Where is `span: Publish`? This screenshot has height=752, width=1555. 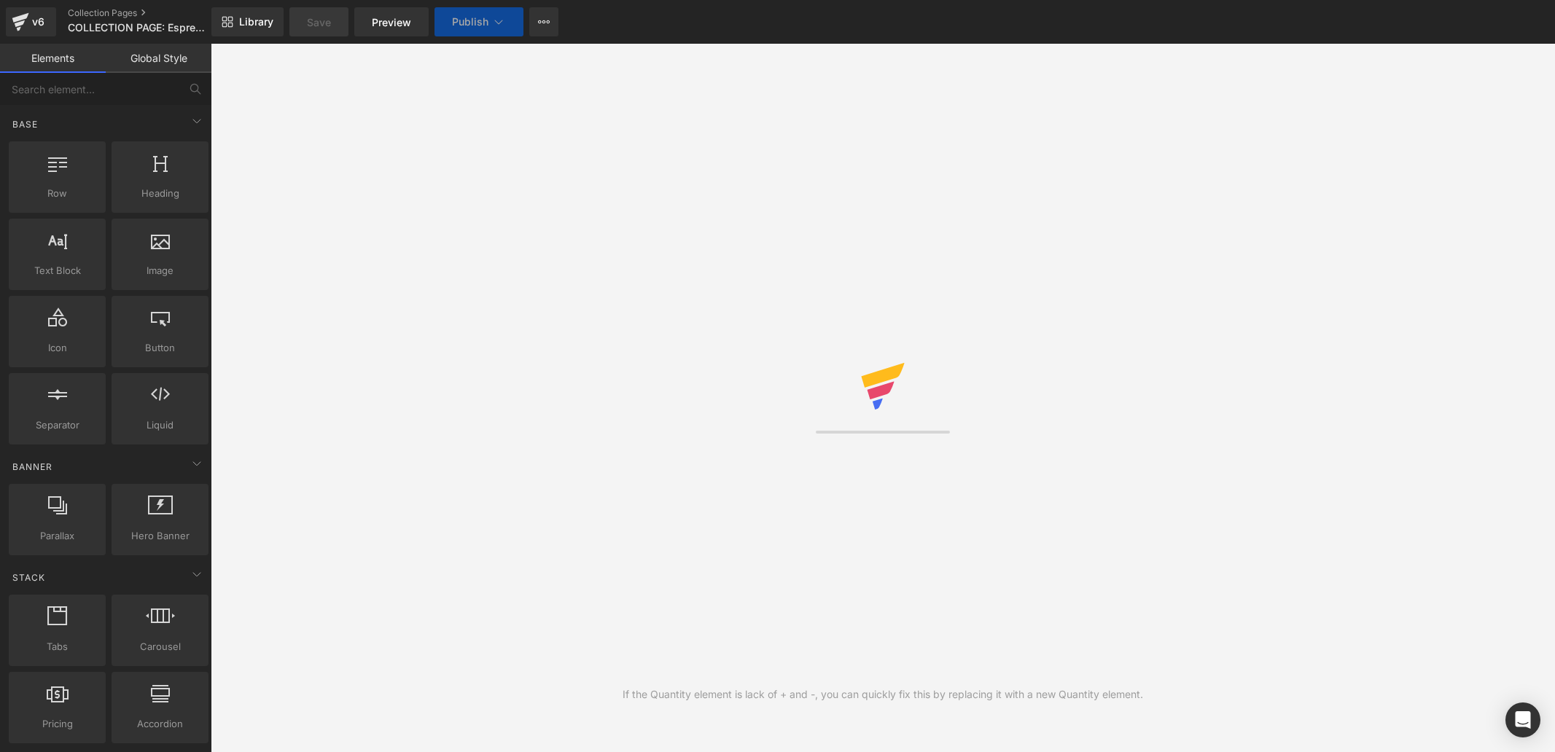 span: Publish is located at coordinates (470, 22).